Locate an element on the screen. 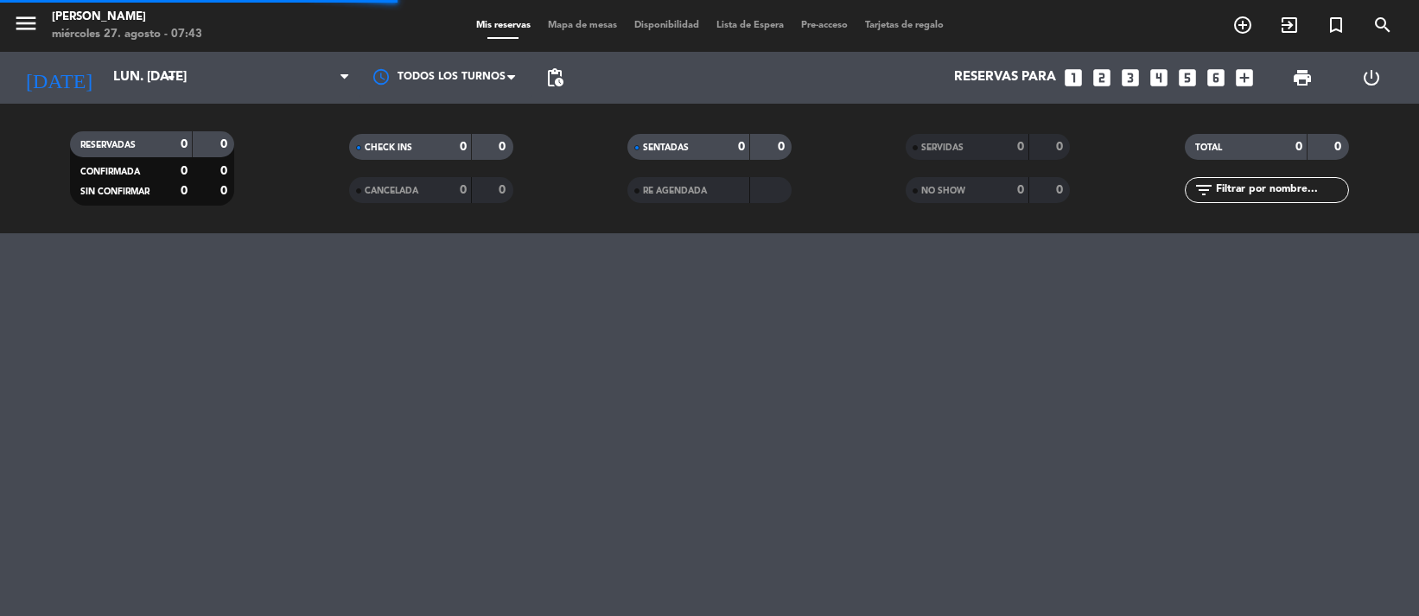 The height and width of the screenshot is (616, 1419). span: CHECK INS is located at coordinates (388, 148).